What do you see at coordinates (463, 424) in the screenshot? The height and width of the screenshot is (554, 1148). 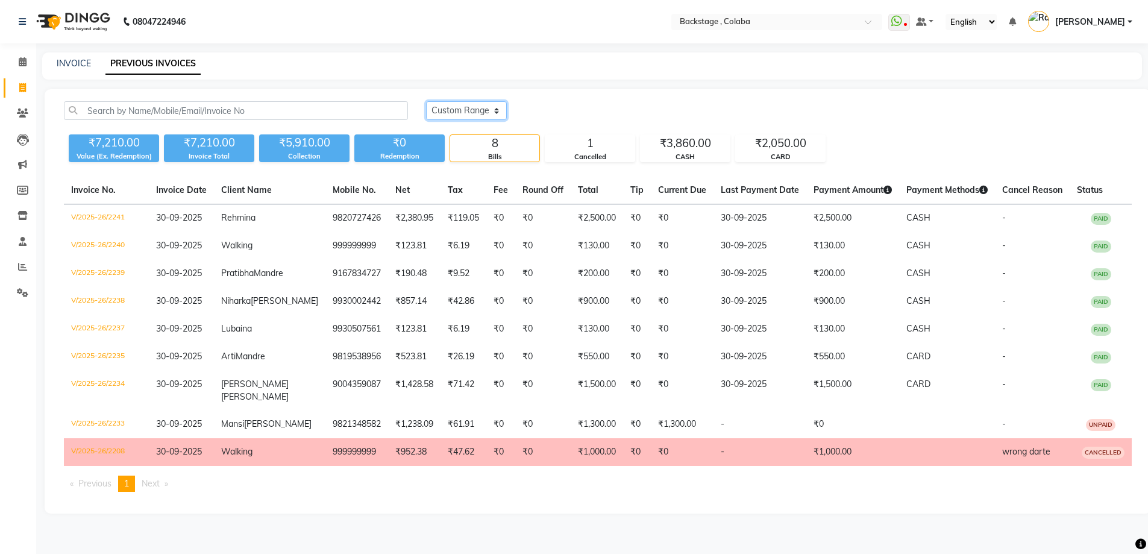 I see `td: ₹61.91` at bounding box center [463, 424].